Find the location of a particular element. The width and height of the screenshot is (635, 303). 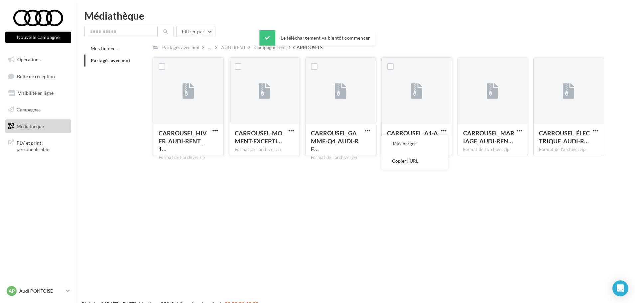

span: Médiathèque is located at coordinates (30, 126).